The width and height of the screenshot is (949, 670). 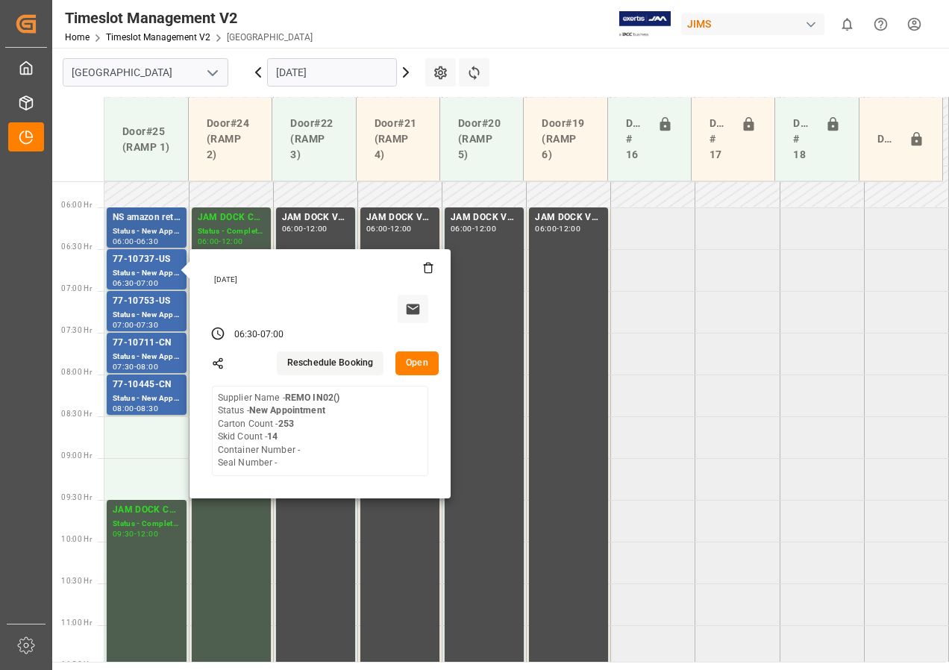 What do you see at coordinates (76, 538) in the screenshot?
I see `span: 10:00 Hr` at bounding box center [76, 538].